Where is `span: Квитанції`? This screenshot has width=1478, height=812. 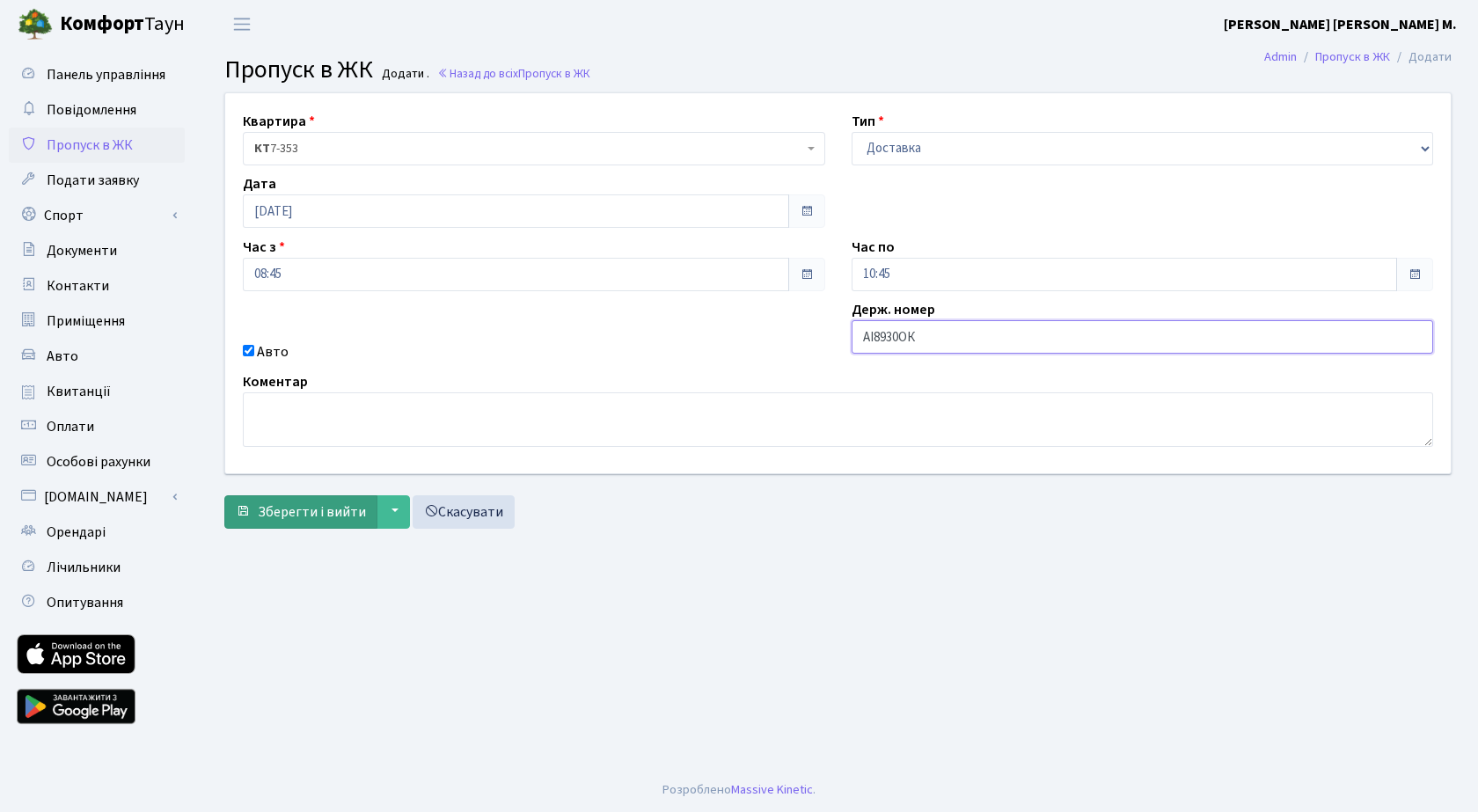 span: Квитанції is located at coordinates (79, 392).